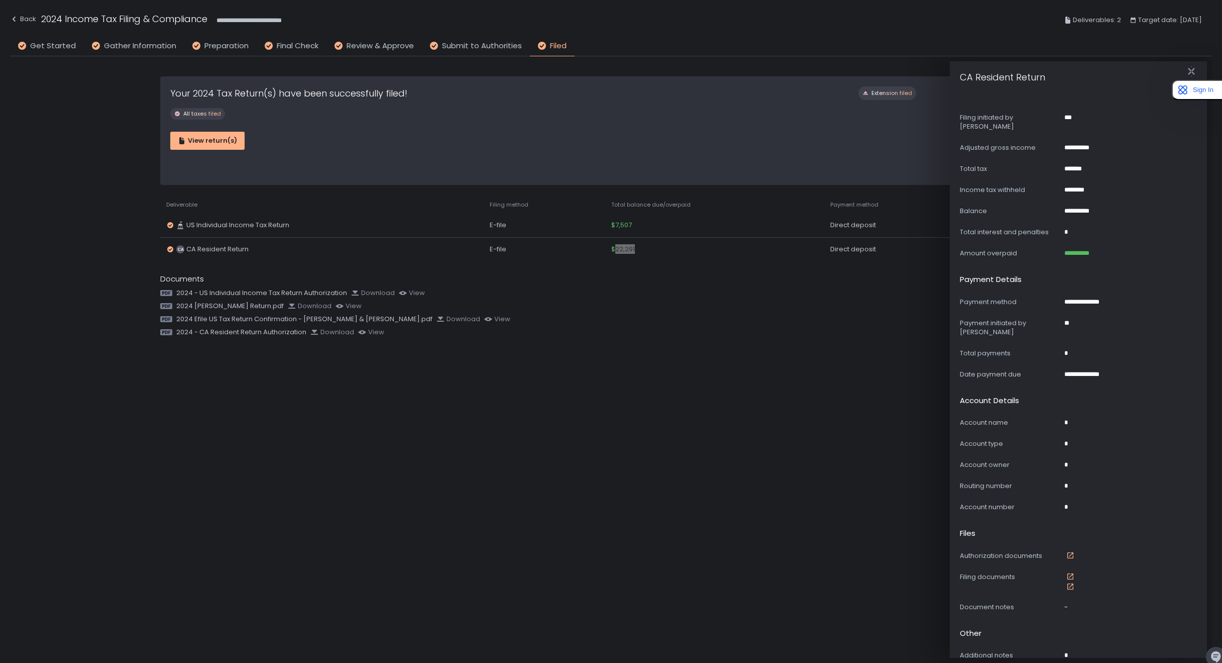  What do you see at coordinates (990, 400) in the screenshot?
I see `h2: Account details` at bounding box center [990, 400].